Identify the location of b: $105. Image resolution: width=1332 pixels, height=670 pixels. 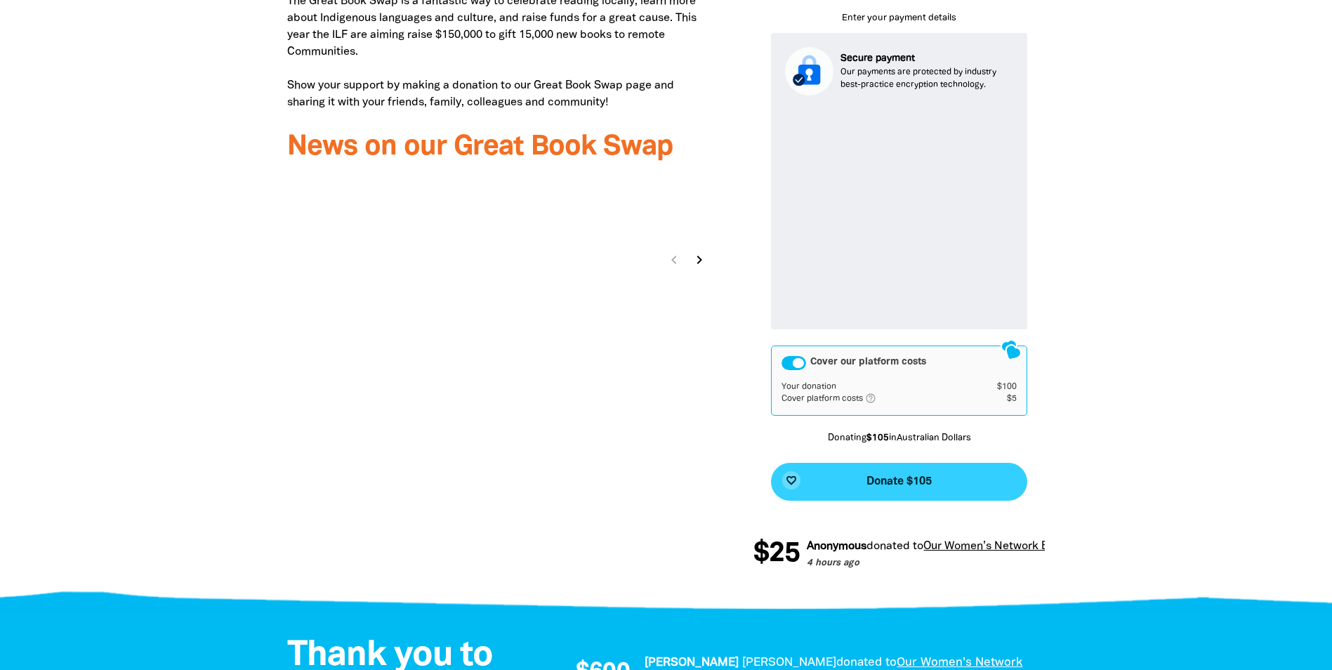
(878, 438).